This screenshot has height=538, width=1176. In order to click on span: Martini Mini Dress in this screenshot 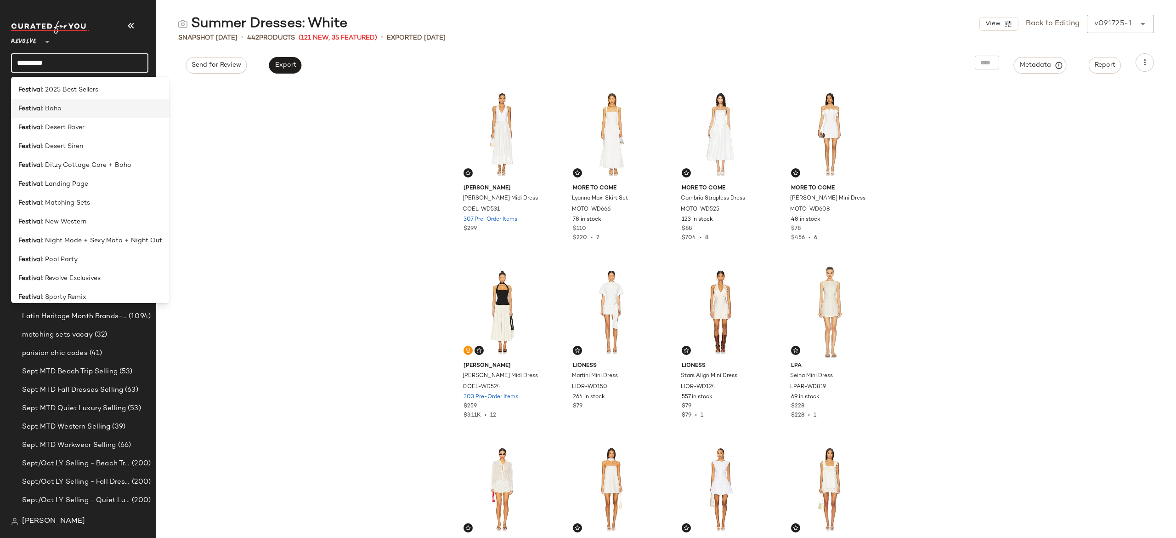, I will do `click(595, 376)`.